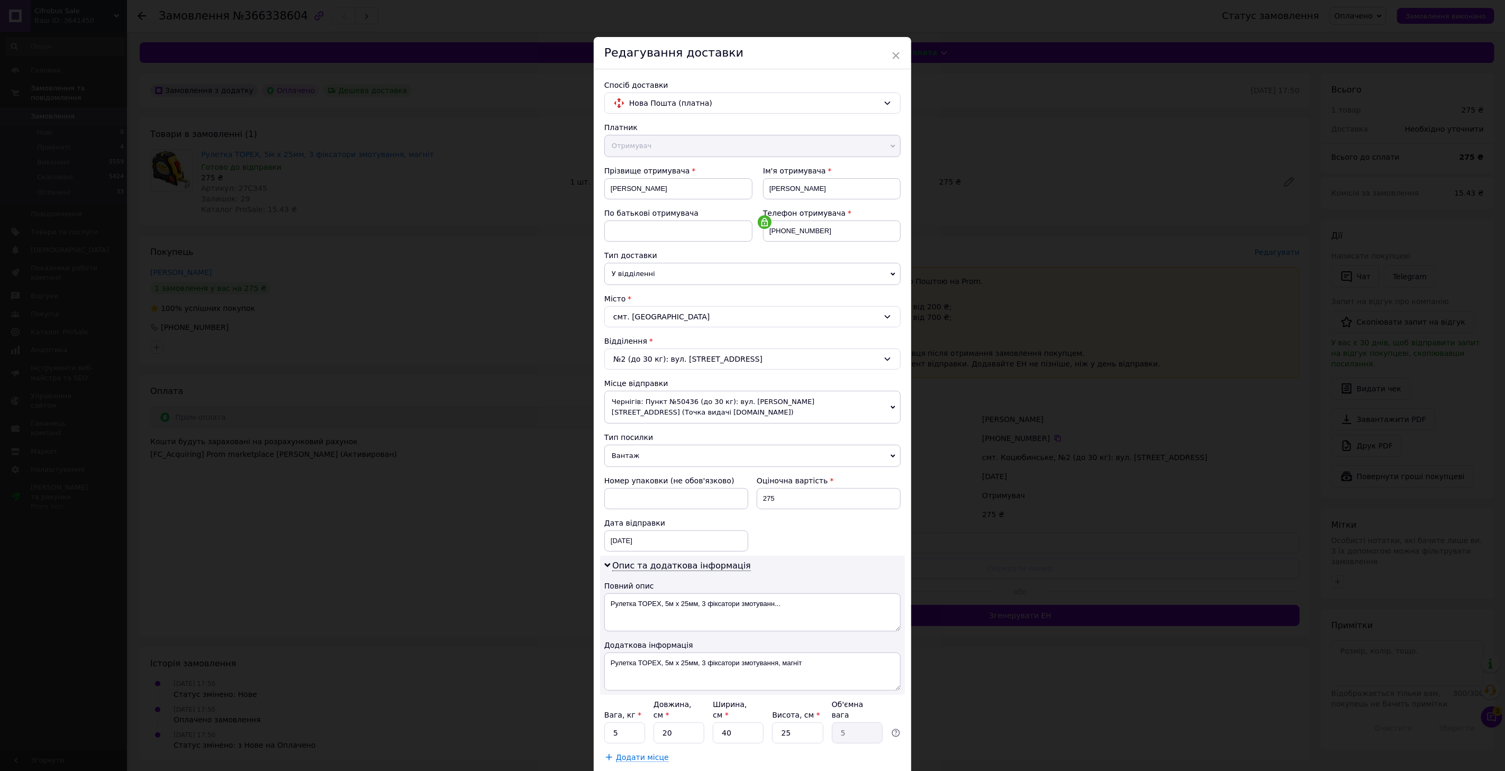 This screenshot has width=1505, height=771. Describe the element at coordinates (621, 128) in the screenshot. I see `span: Платник` at that location.